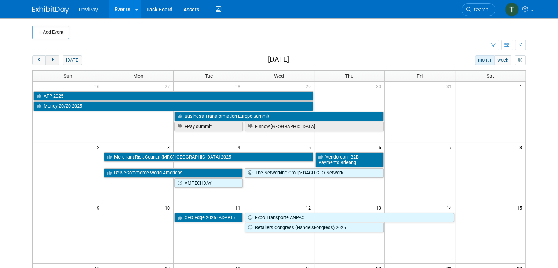  Describe the element at coordinates (239, 207) in the screenshot. I see `span: 11` at that location.